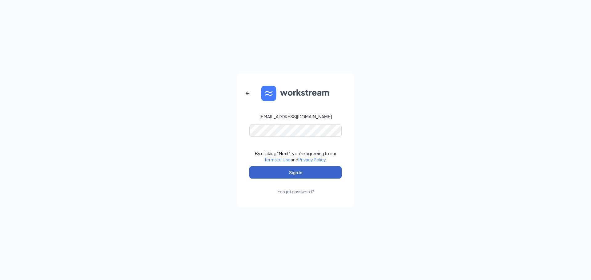 This screenshot has height=280, width=591. Describe the element at coordinates (312, 160) in the screenshot. I see `a: Privacy Policy` at that location.